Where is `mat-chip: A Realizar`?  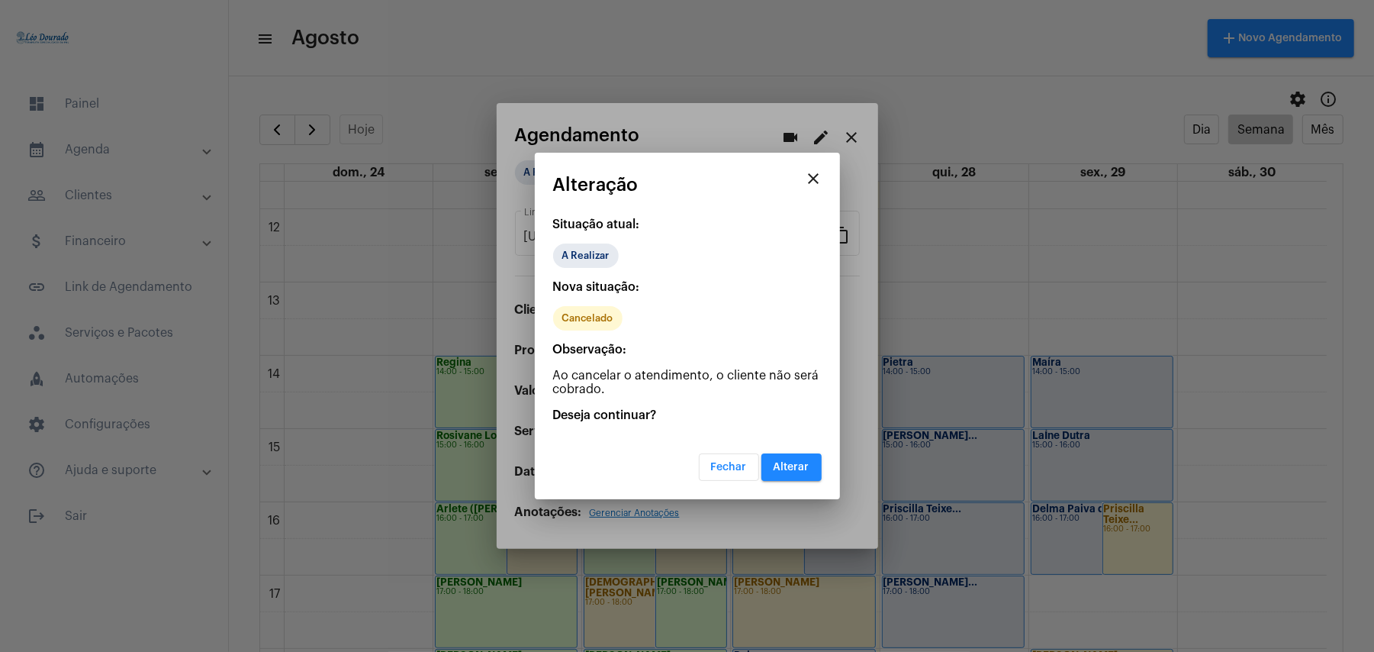 mat-chip: A Realizar is located at coordinates (586, 256).